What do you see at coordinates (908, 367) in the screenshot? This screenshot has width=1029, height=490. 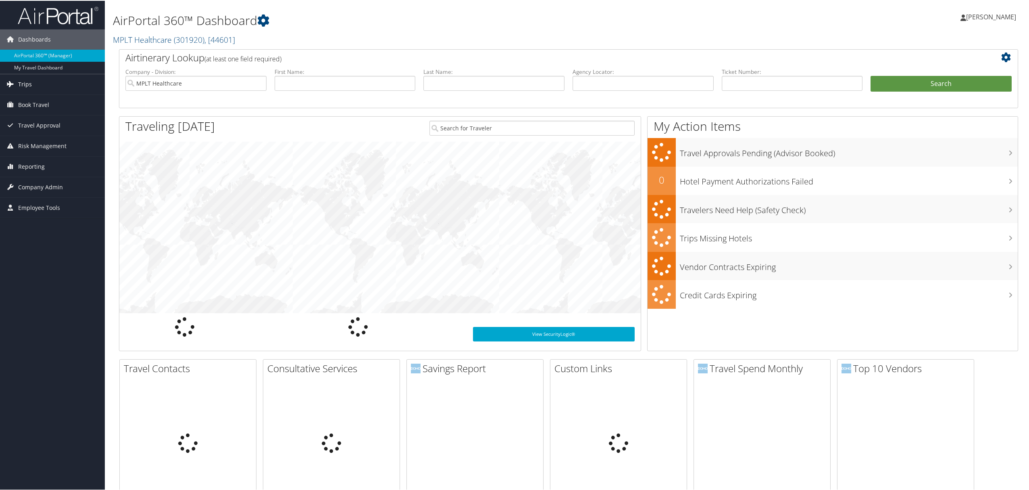 I see `h2: Top 10 Vendors` at bounding box center [908, 367].